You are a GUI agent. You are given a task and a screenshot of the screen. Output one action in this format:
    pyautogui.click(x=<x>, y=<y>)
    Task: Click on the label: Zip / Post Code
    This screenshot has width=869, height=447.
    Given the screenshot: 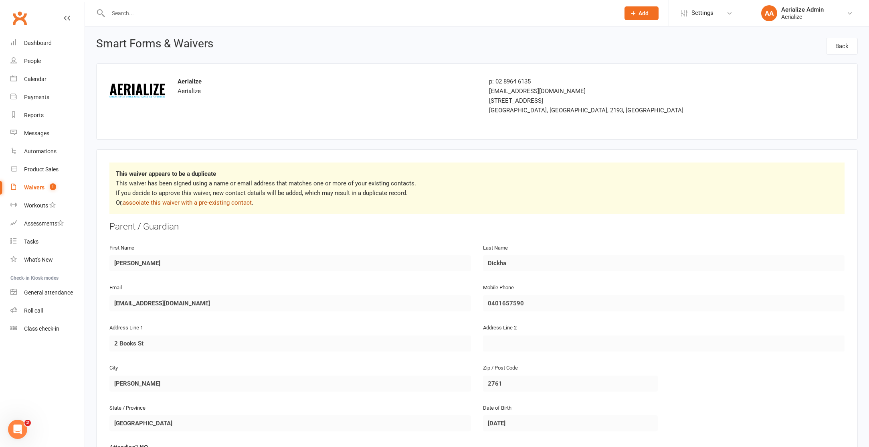 What is the action you would take?
    pyautogui.click(x=500, y=368)
    